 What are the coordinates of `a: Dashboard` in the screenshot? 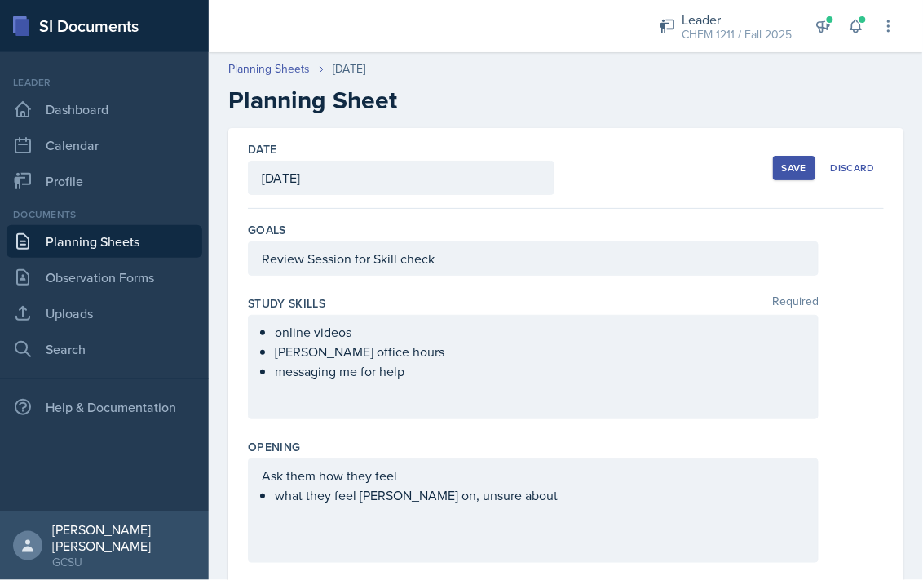 It's located at (104, 109).